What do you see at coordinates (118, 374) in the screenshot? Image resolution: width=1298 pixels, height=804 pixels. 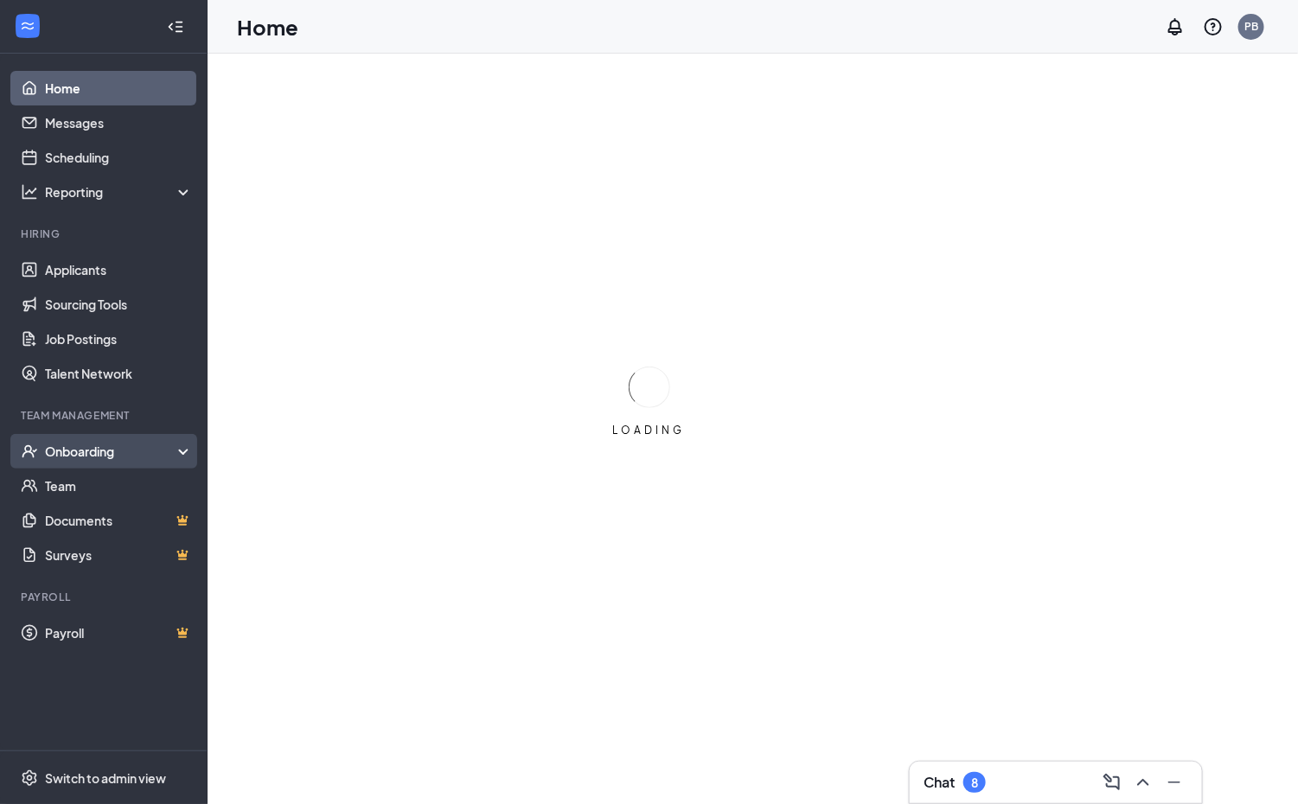 I see `a: Talent Network` at bounding box center [118, 374].